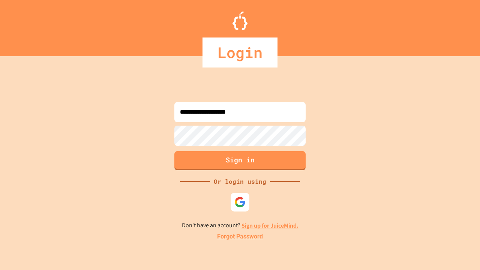 The image size is (480, 270). Describe the element at coordinates (240, 202) in the screenshot. I see `img: google-icon.svg` at that location.